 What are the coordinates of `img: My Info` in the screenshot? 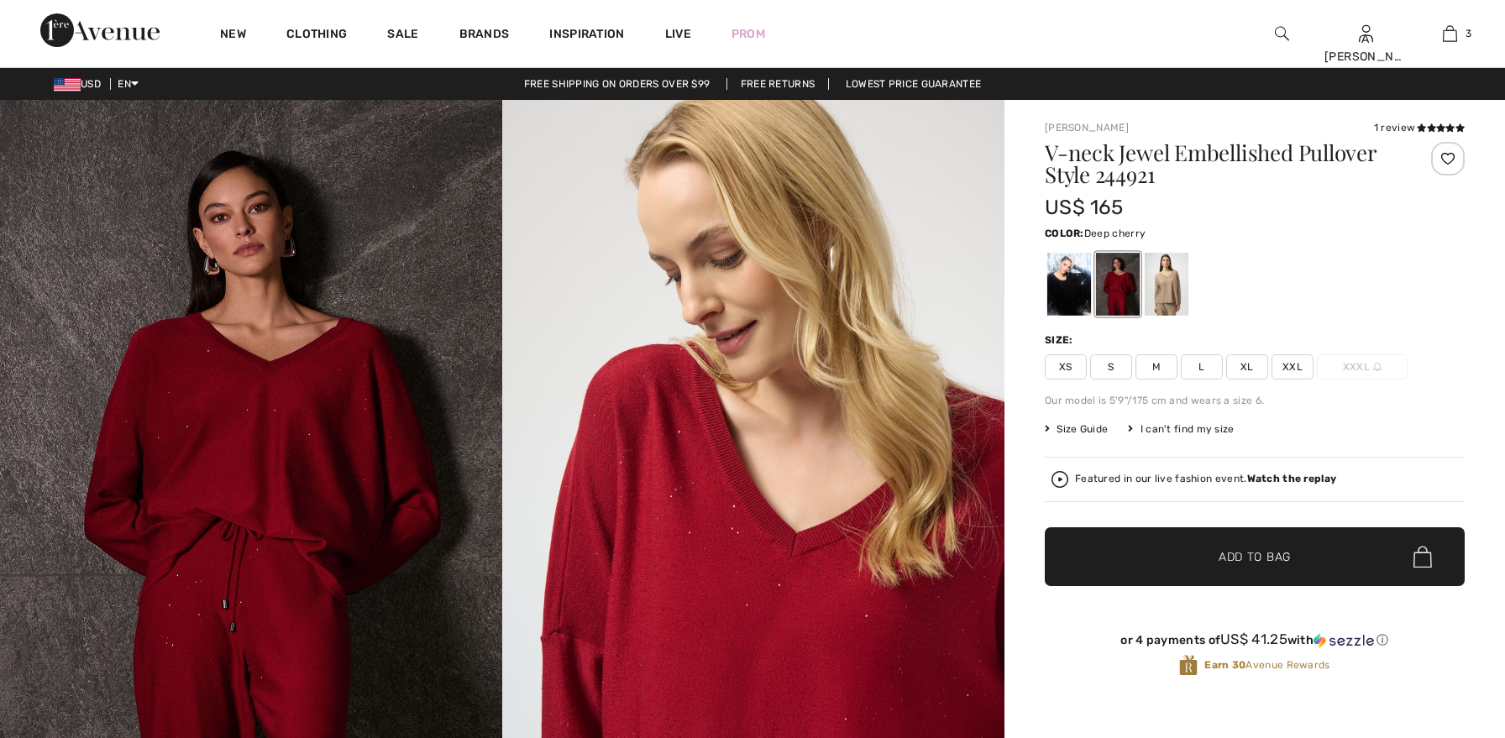 It's located at (1365, 34).